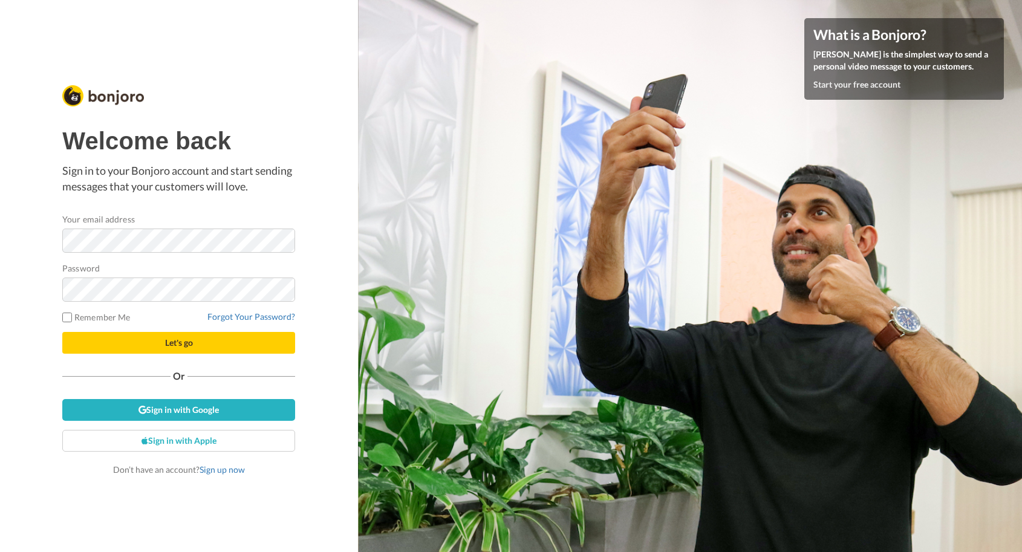  What do you see at coordinates (178, 343) in the screenshot?
I see `button: Let's go` at bounding box center [178, 343].